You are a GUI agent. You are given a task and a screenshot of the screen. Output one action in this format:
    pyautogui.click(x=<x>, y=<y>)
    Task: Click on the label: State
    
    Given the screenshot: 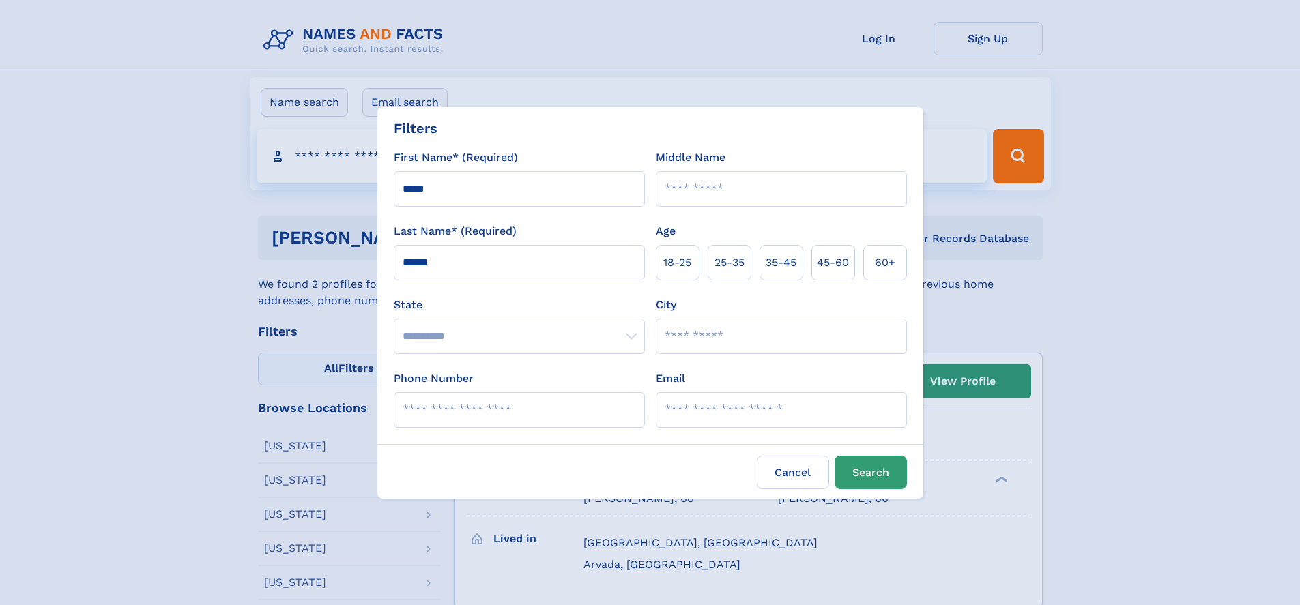 What is the action you would take?
    pyautogui.click(x=519, y=305)
    